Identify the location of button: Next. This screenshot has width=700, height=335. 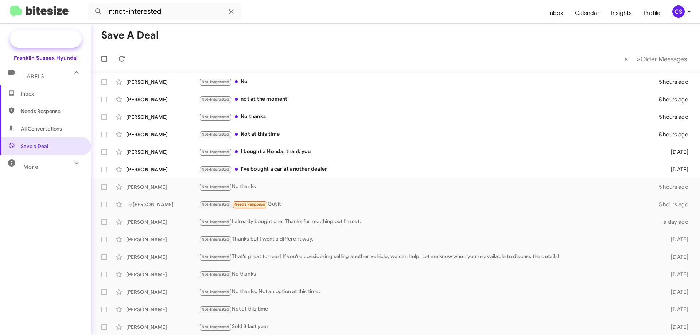
(662, 59).